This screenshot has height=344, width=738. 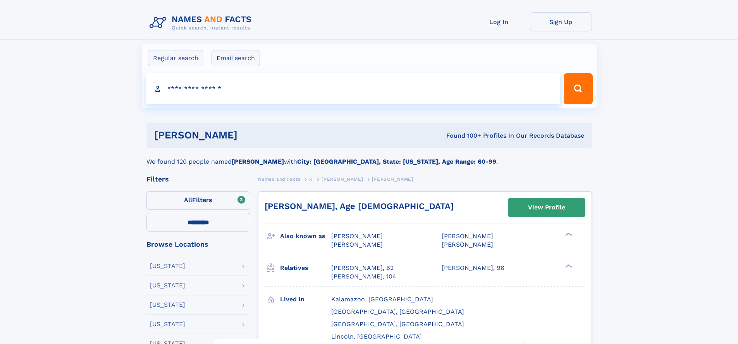 I want to click on div: Browse Locations, so click(x=198, y=244).